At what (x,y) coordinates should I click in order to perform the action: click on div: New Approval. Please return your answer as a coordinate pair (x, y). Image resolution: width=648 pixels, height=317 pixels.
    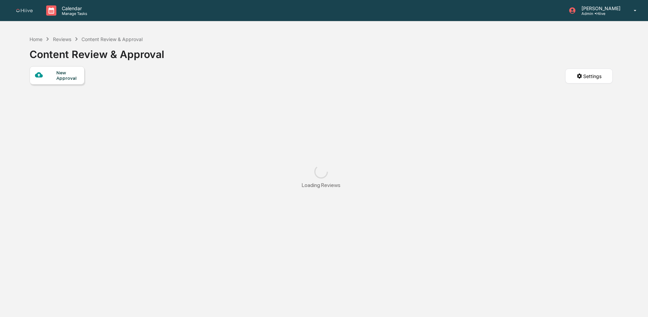
    Looking at the image, I should click on (68, 75).